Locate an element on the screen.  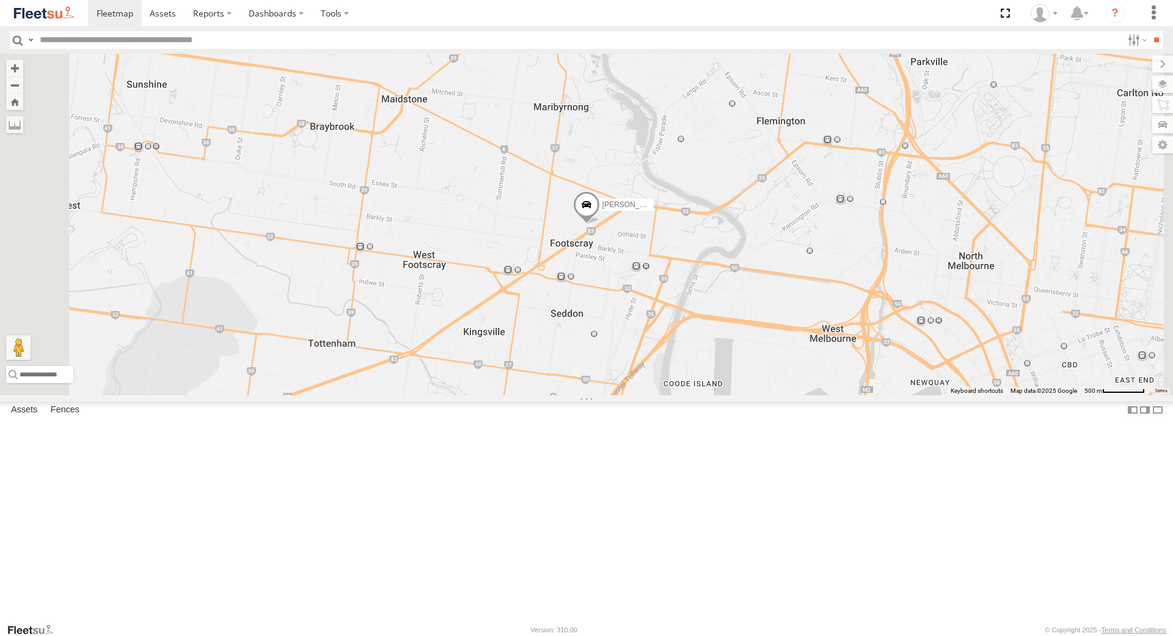
label: Search Query is located at coordinates (31, 40).